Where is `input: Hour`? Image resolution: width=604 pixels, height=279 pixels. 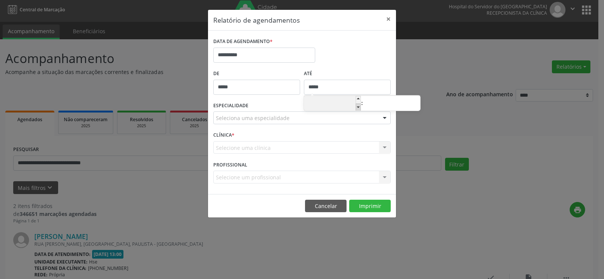 input: Hour is located at coordinates (332, 104).